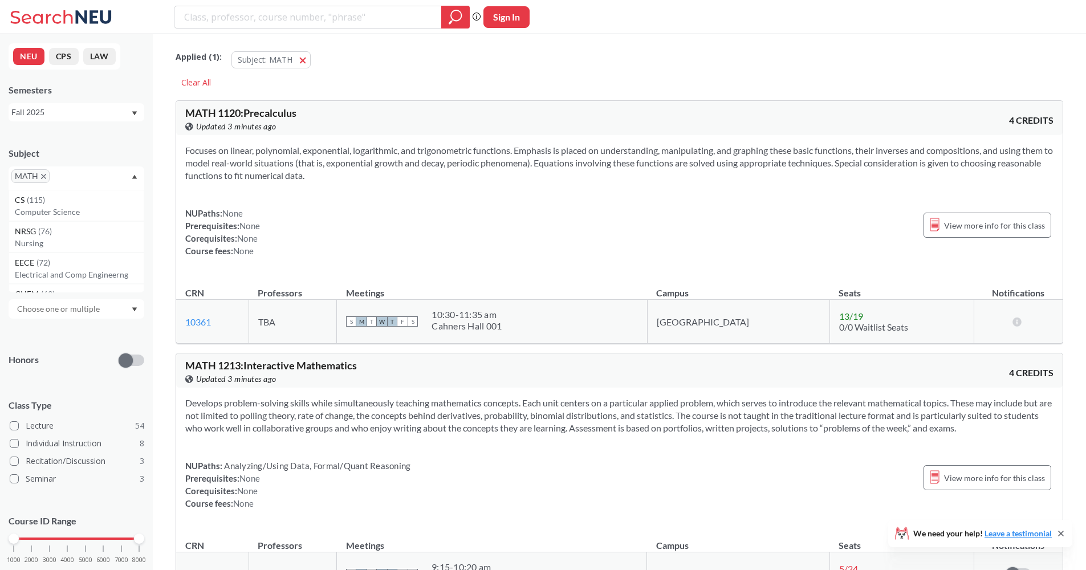 Image resolution: width=1086 pixels, height=570 pixels. What do you see at coordinates (308, 17) in the screenshot?
I see `input: Class, professor, course number, "phrase"` at bounding box center [308, 17].